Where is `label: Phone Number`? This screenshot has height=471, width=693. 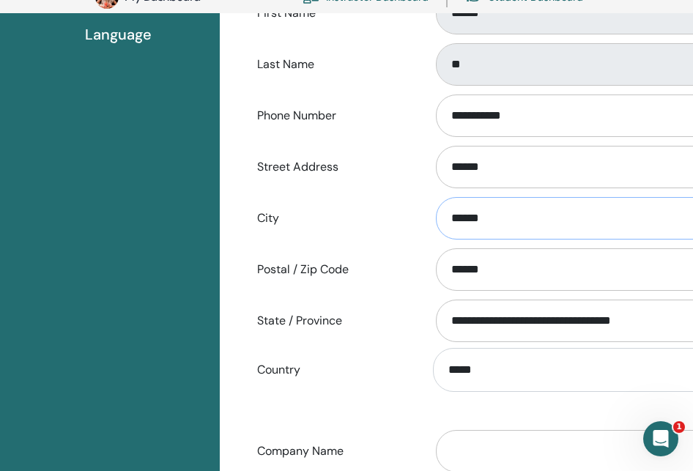 label: Phone Number is located at coordinates (334, 116).